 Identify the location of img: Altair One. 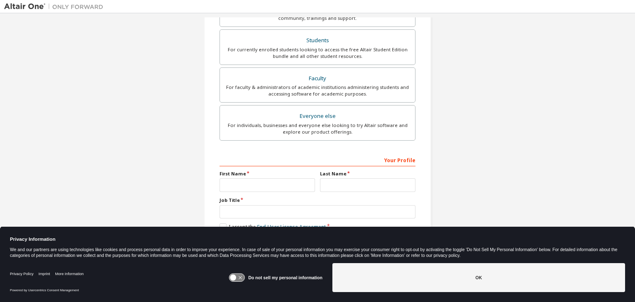
(56, 7).